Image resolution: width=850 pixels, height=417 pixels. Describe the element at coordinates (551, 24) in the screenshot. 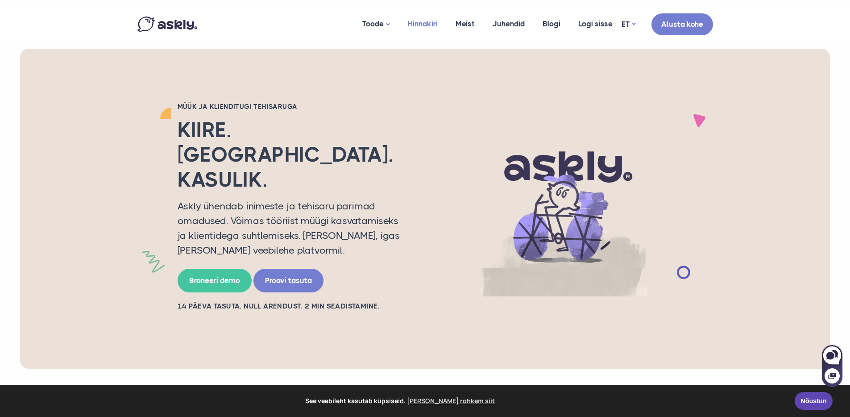

I see `a: Blogi` at that location.